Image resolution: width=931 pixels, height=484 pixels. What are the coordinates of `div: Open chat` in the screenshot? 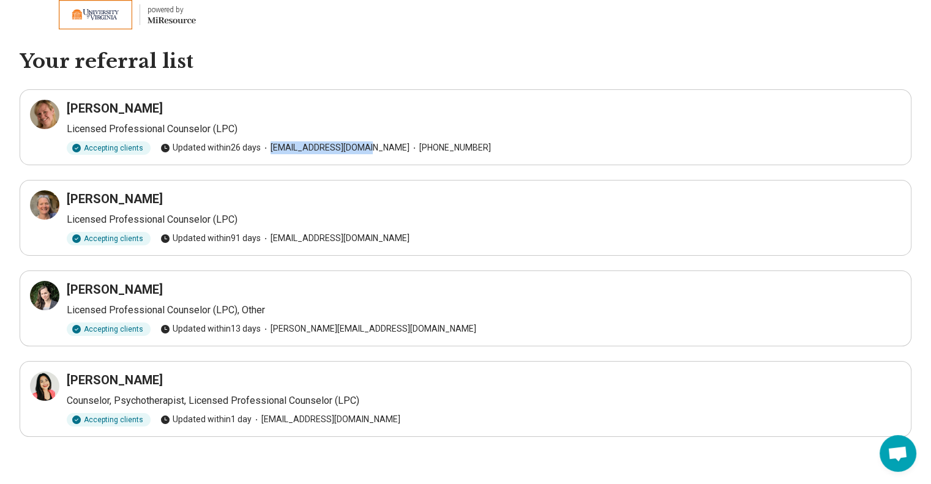 It's located at (897, 453).